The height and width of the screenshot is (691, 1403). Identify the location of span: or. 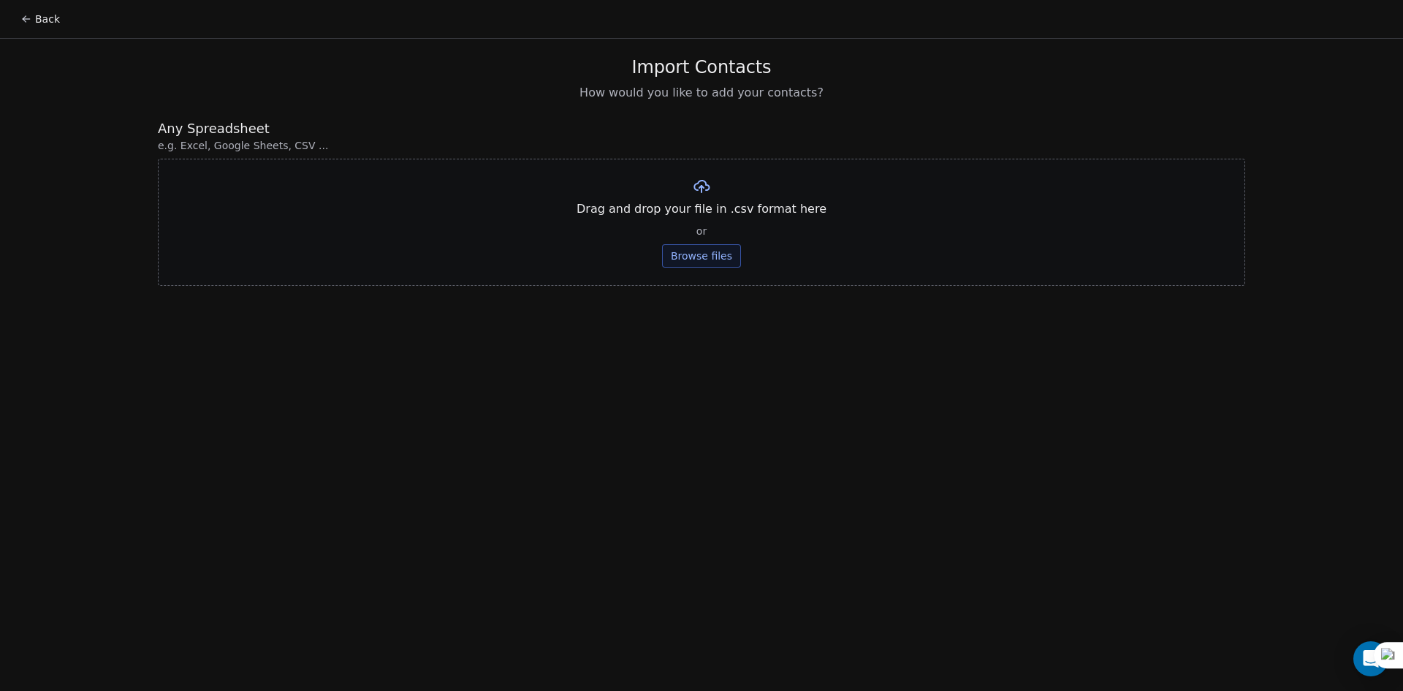
(702, 231).